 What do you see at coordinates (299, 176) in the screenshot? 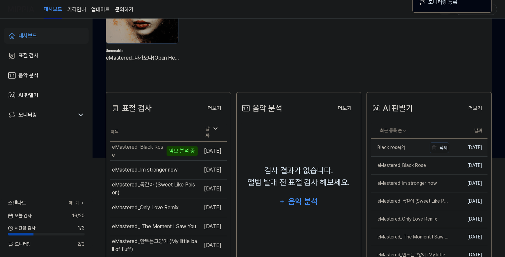
I see `div: 검사 결과가 없습니다. 앨범 발매 전 표절 검사 해보세요.` at bounding box center [299, 176].